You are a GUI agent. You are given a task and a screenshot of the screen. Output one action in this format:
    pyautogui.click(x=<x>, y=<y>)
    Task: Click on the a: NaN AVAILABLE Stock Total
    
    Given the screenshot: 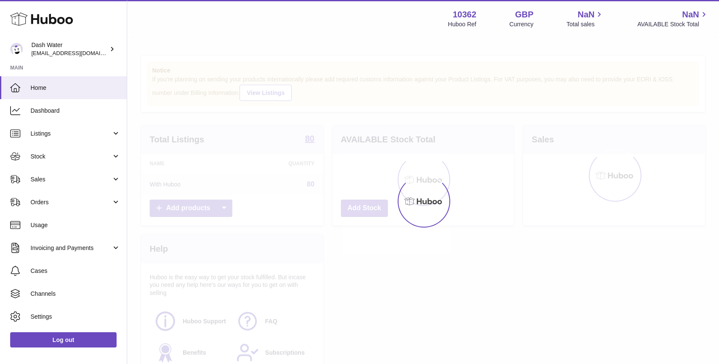 What is the action you would take?
    pyautogui.click(x=673, y=19)
    